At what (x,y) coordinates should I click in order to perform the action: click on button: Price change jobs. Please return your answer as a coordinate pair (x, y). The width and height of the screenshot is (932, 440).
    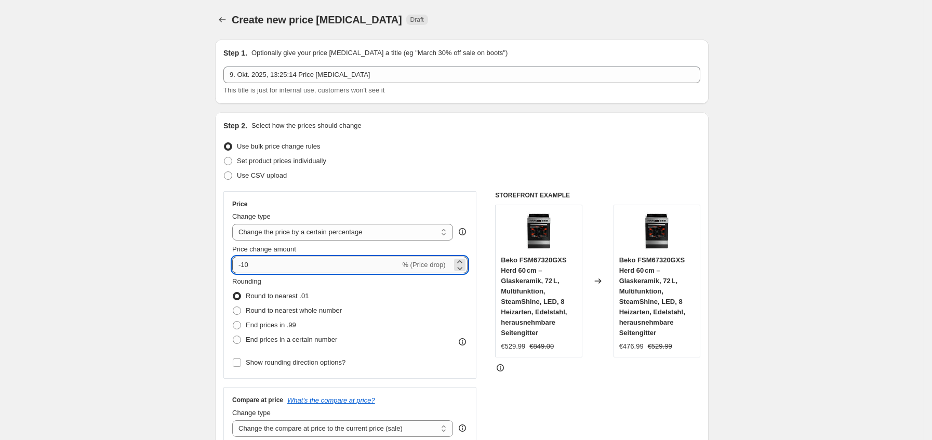
    Looking at the image, I should click on (222, 20).